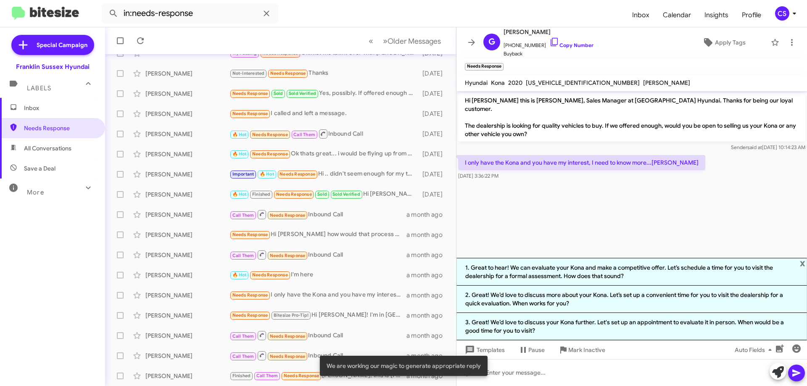  I want to click on span: Calendar, so click(677, 15).